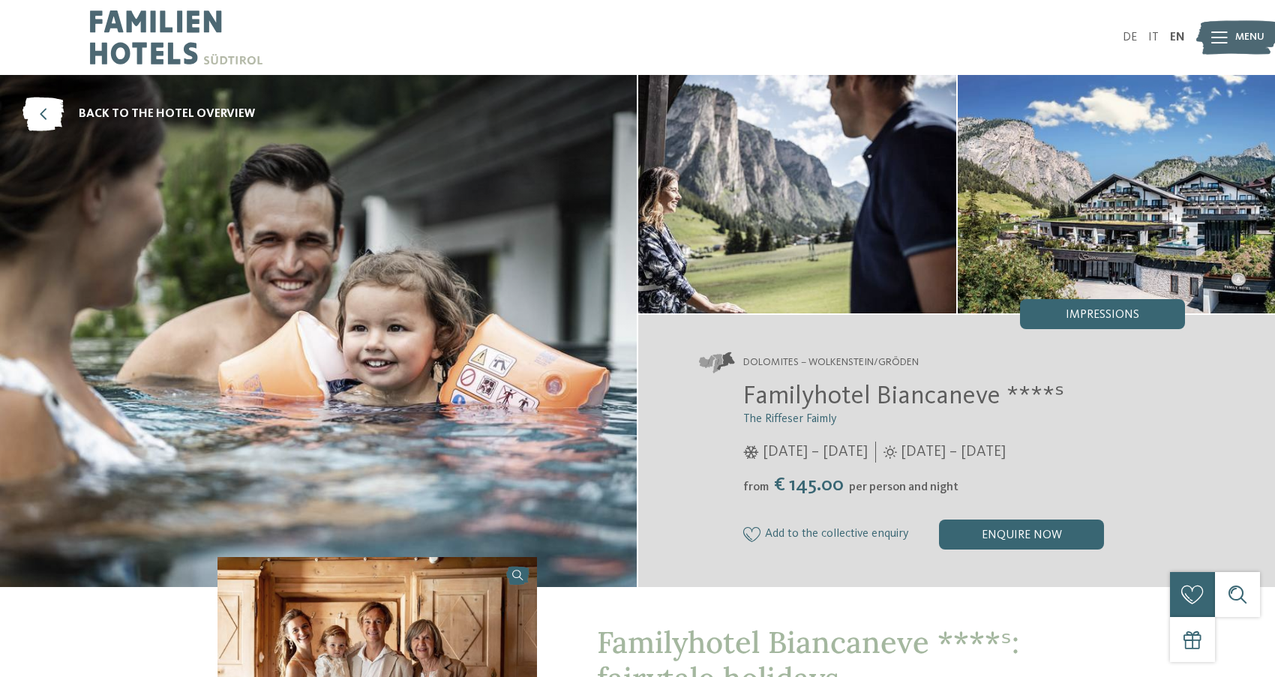 This screenshot has height=677, width=1275. Describe the element at coordinates (756, 487) in the screenshot. I see `span: from` at that location.